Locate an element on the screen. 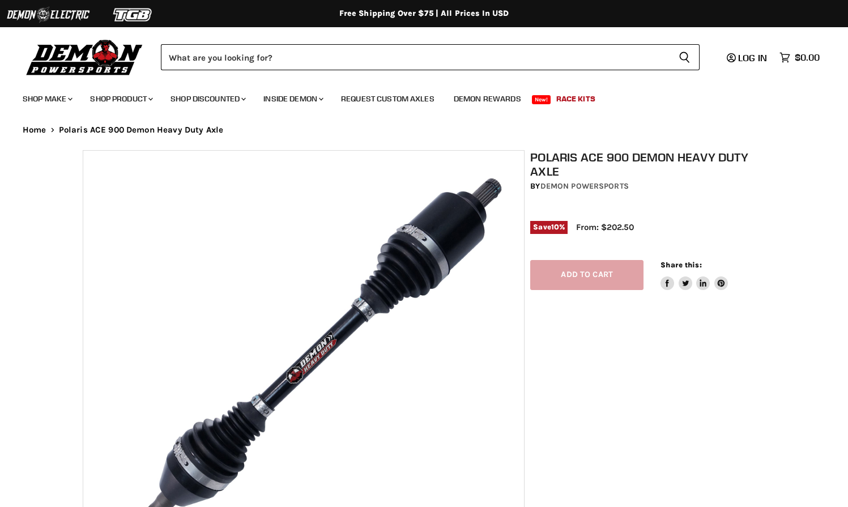 Image resolution: width=848 pixels, height=507 pixels. a: Home is located at coordinates (35, 130).